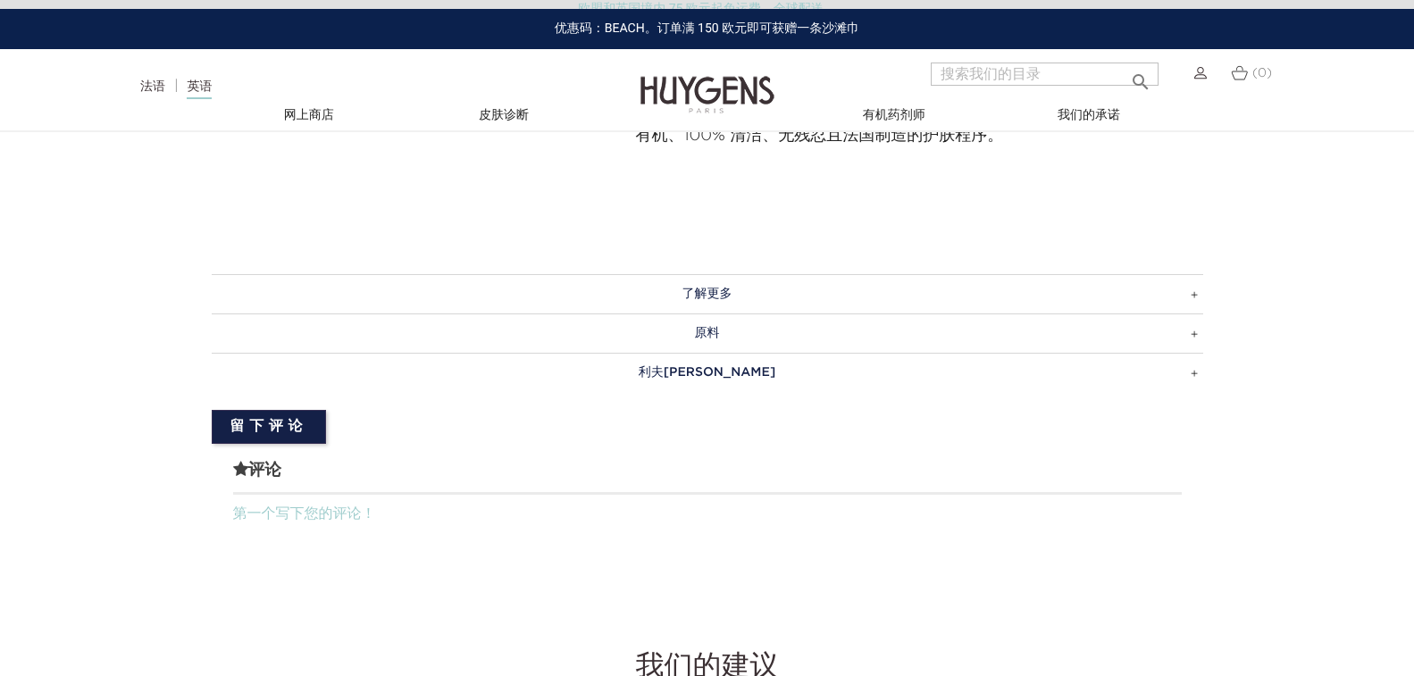  Describe the element at coordinates (706, 9) in the screenshot. I see `font: 欧盟和英国境内 75 欧元起免运费。全球配送。` at that location.